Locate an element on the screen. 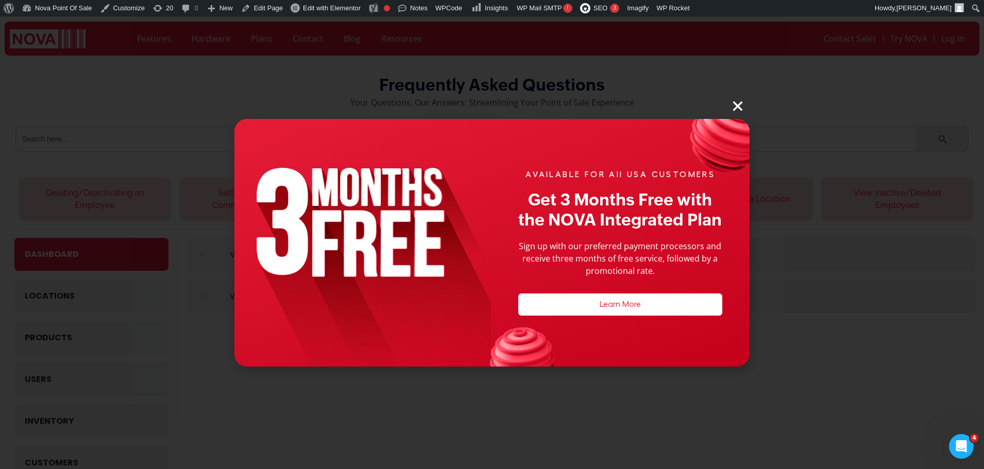  span: Insights is located at coordinates (496, 8).